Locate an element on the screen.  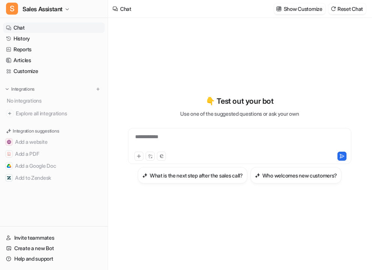
img: Add a PDF is located at coordinates (9, 154).